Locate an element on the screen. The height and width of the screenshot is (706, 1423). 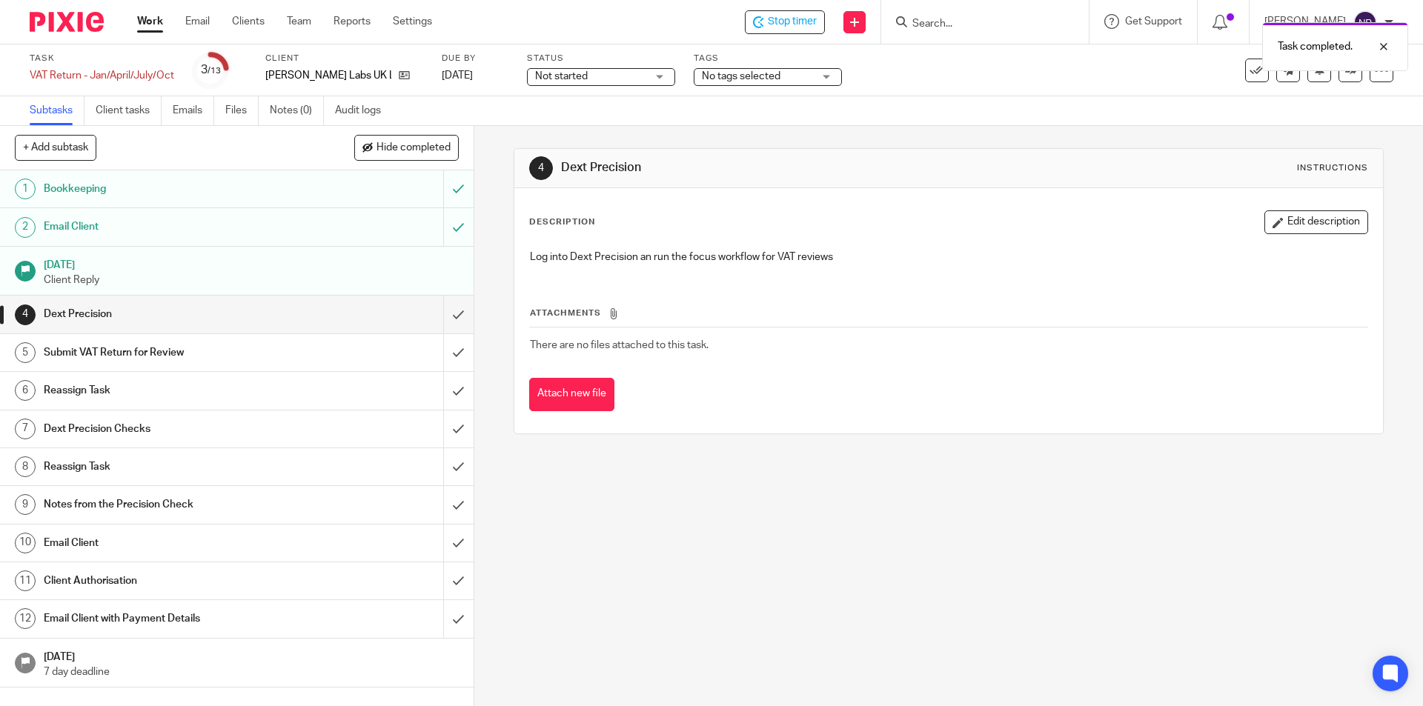
span: Not started is located at coordinates (561, 76).